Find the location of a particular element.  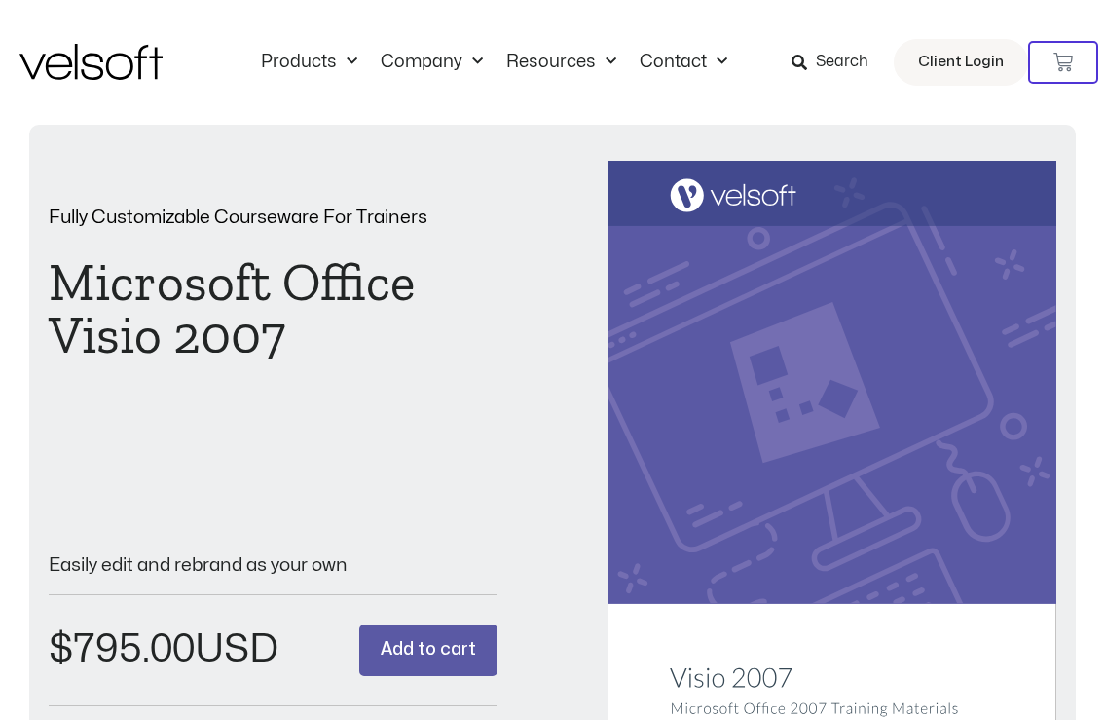

button: Add to cart is located at coordinates (428, 649).